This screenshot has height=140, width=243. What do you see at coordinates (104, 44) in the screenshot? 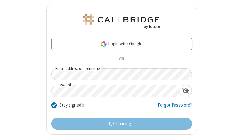
I see `img: google-icon.png` at bounding box center [104, 44].